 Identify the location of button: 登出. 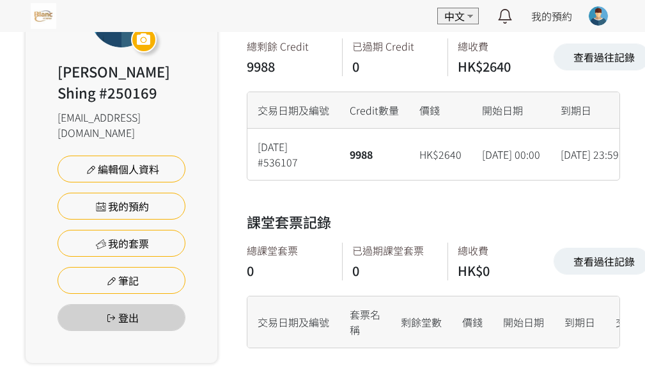
(122, 317).